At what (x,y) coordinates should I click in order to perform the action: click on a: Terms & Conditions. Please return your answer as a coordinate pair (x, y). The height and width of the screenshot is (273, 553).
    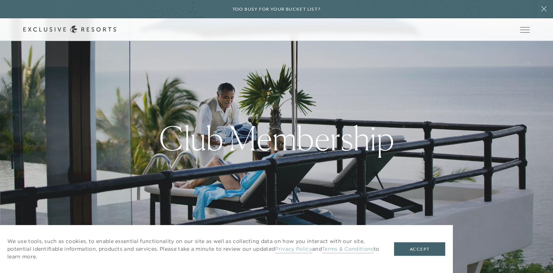
    Looking at the image, I should click on (347, 249).